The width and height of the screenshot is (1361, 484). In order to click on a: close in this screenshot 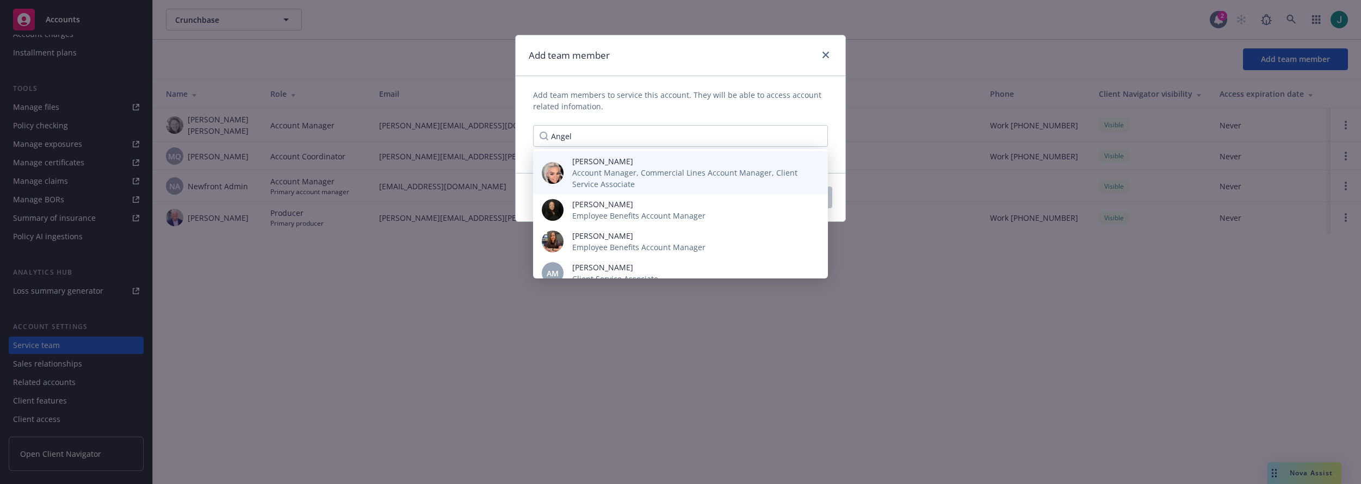, I will do `click(826, 55)`.